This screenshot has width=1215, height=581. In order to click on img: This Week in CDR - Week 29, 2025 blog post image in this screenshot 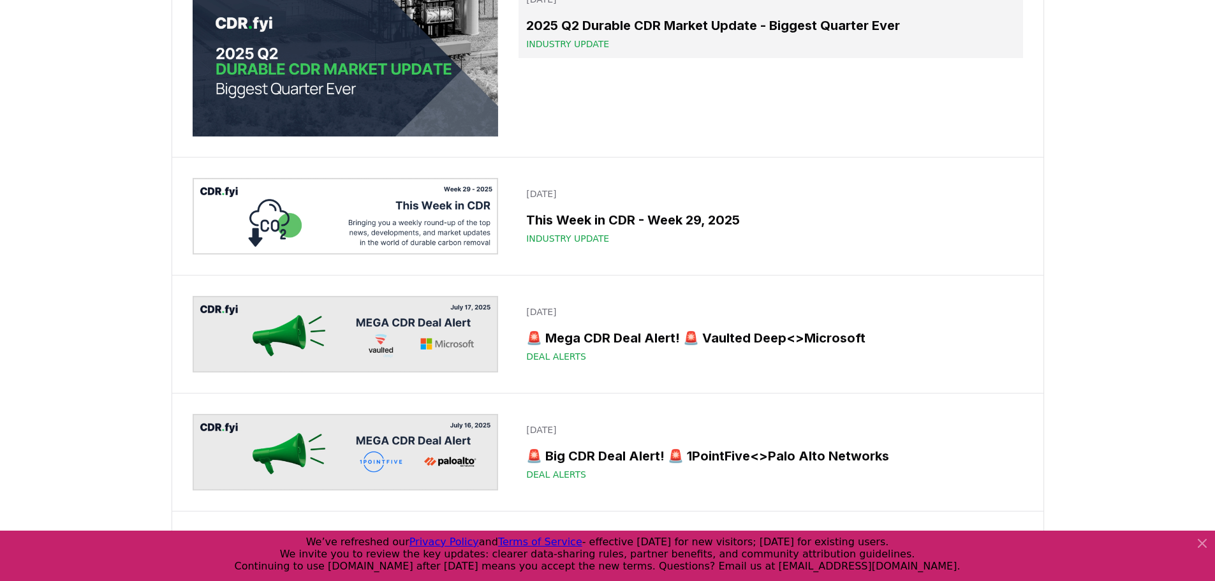, I will do `click(346, 216)`.